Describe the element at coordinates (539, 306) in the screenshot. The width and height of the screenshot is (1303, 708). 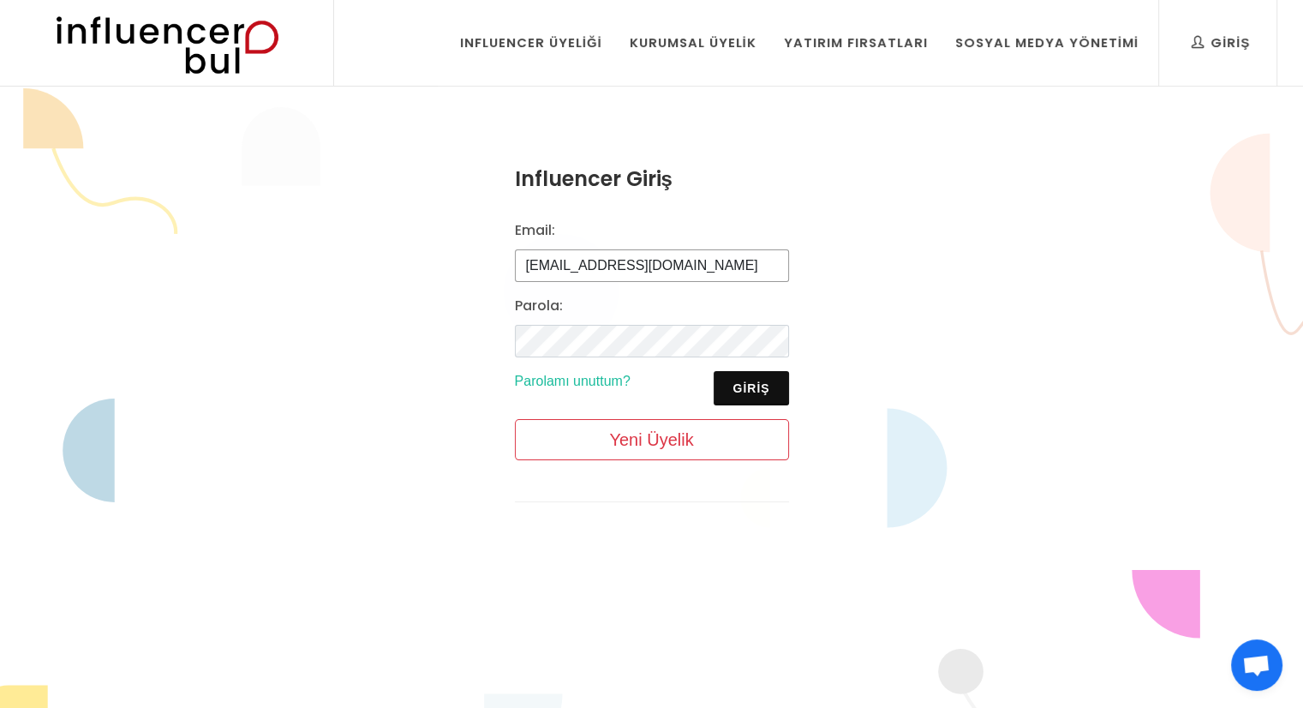
I see `label: Parola:` at that location.